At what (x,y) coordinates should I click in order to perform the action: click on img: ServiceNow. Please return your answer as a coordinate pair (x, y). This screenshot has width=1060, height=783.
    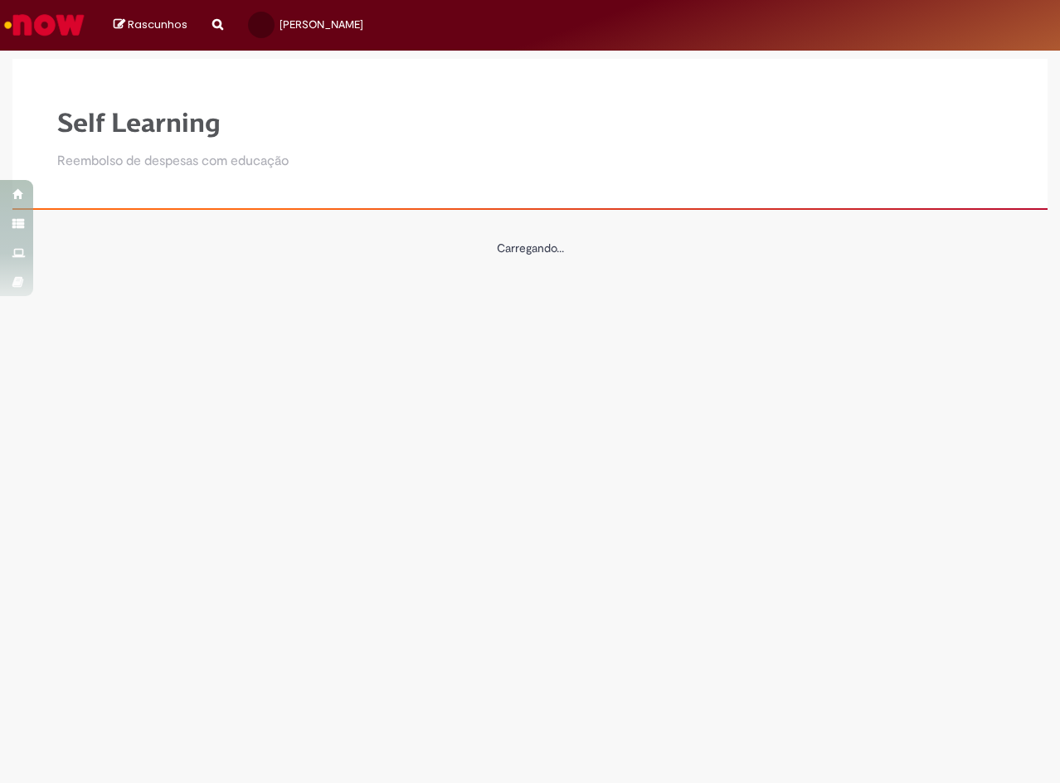
    Looking at the image, I should click on (44, 25).